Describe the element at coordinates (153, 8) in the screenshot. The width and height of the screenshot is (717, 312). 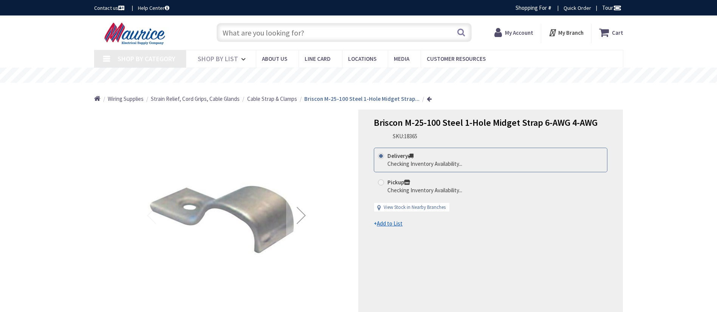
I see `a: Help Center` at that location.